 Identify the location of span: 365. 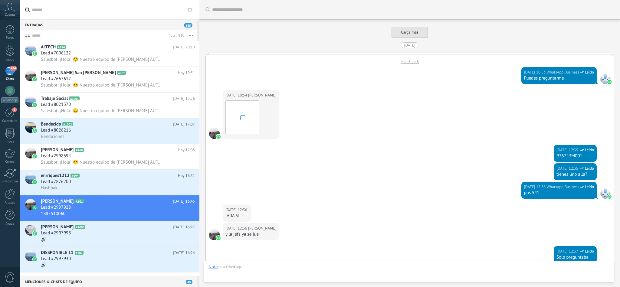
(188, 25).